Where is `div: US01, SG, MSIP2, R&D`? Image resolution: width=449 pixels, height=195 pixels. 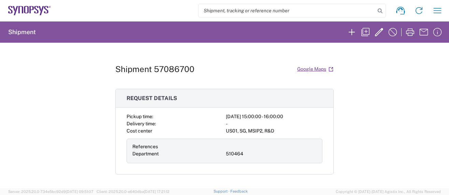 div: US01, SG, MSIP2, R&D is located at coordinates (274, 131).